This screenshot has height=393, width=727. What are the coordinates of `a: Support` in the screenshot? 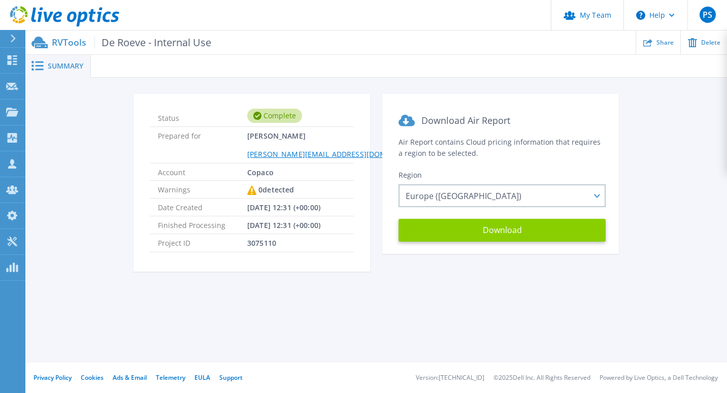 It's located at (231, 377).